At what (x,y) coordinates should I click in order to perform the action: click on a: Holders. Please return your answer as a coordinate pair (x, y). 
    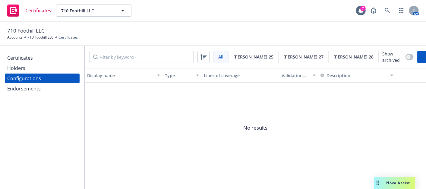
    Looking at the image, I should click on (42, 68).